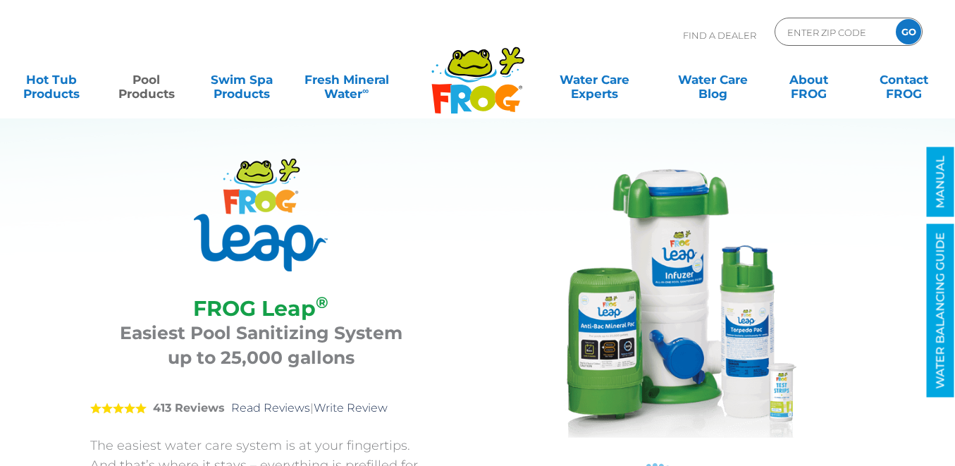 This screenshot has height=466, width=955. What do you see at coordinates (940, 311) in the screenshot?
I see `a: WATER BALANCING GUIDE` at bounding box center [940, 311].